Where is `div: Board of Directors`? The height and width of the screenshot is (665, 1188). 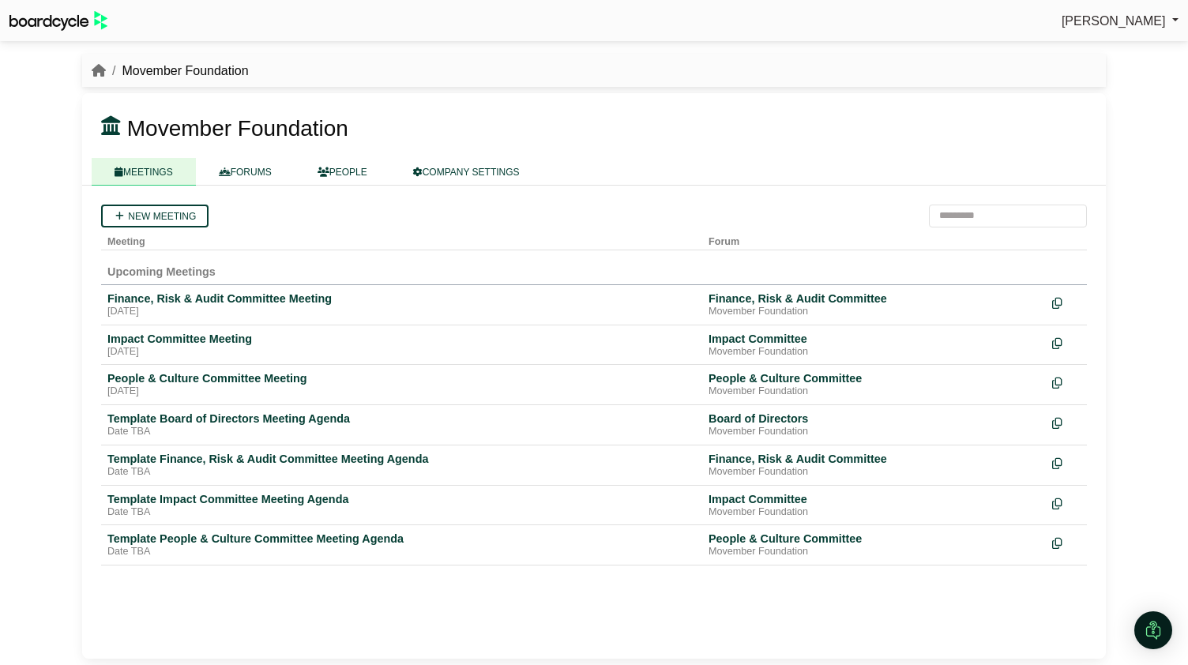
div: Board of Directors is located at coordinates (874, 419).